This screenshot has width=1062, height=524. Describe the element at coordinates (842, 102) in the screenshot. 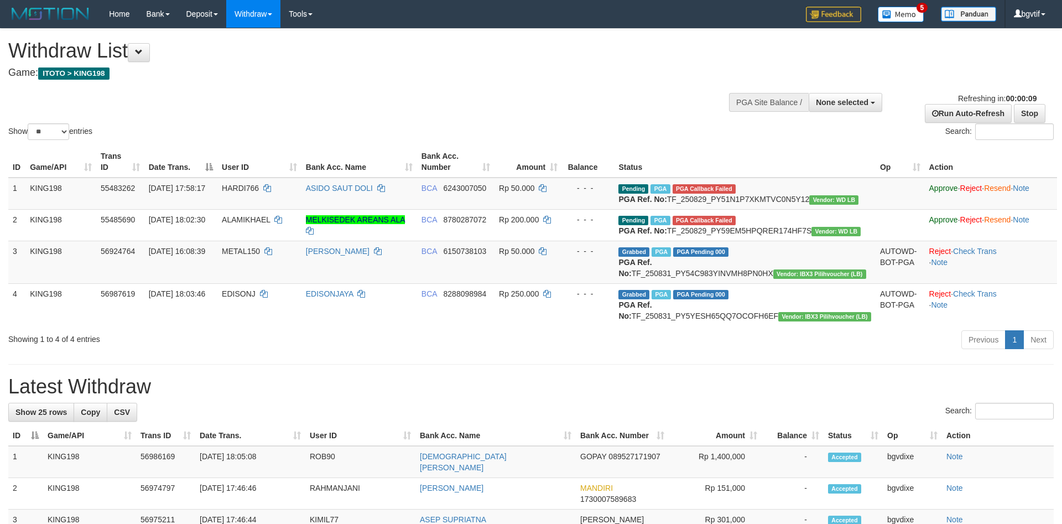

I see `span: None selected` at that location.